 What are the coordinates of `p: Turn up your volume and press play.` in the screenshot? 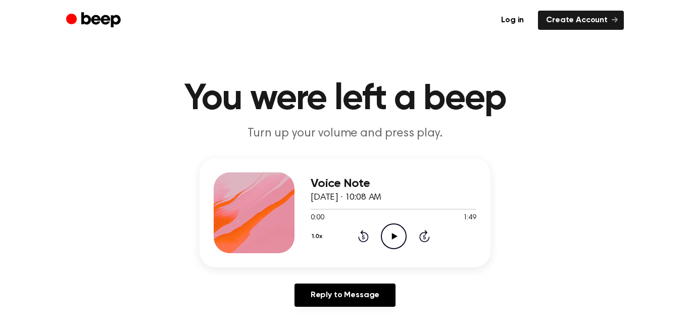 It's located at (345, 133).